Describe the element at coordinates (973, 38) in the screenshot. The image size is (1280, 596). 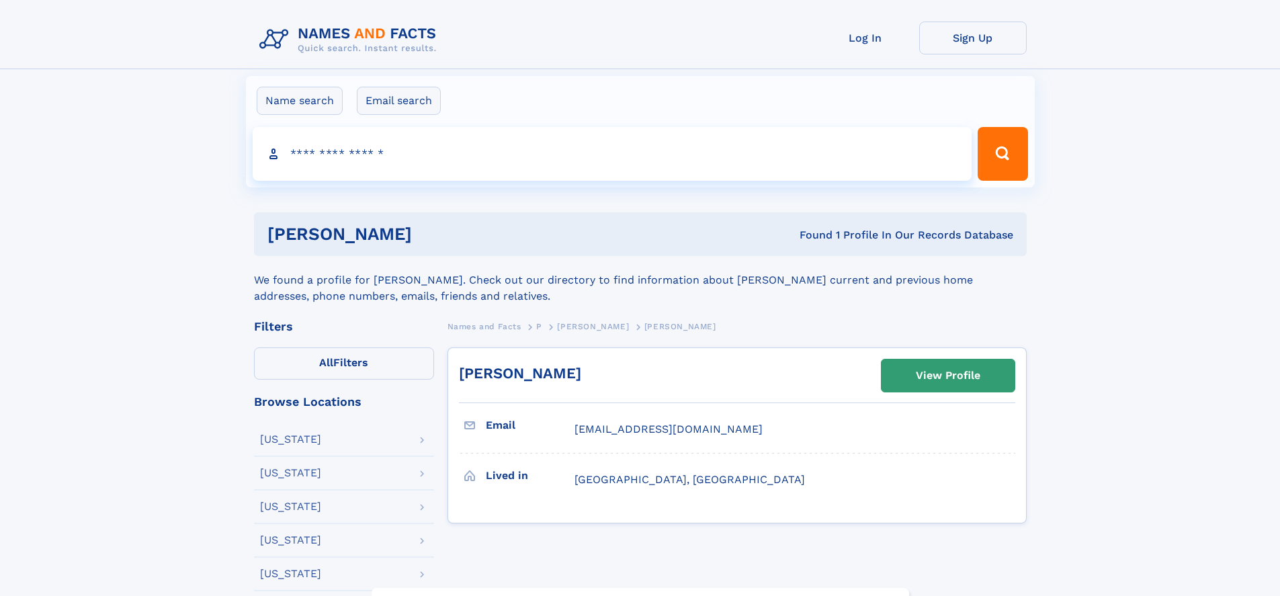
I see `a: Sign Up` at that location.